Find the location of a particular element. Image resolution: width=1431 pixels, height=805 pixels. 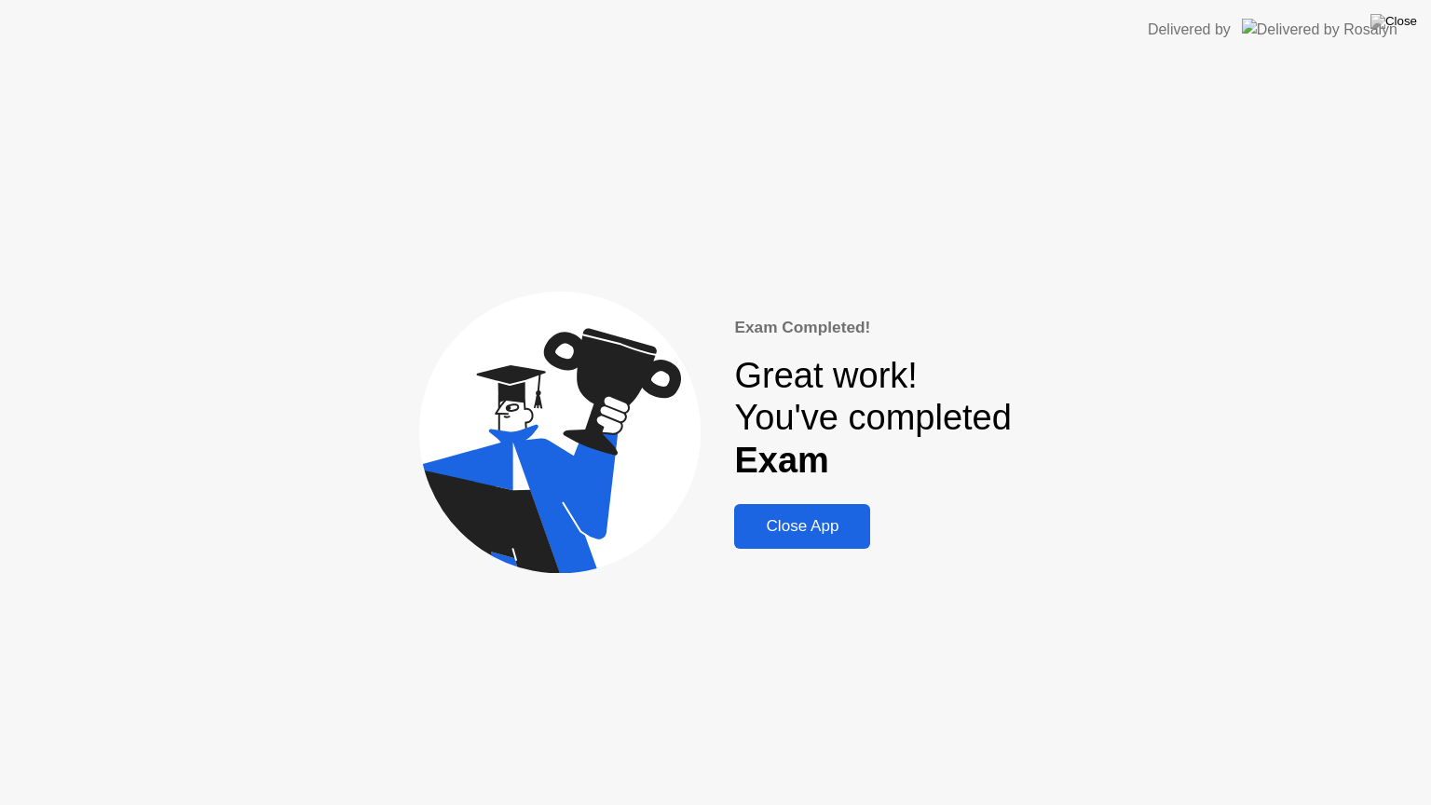

div: Close App is located at coordinates (802, 526).